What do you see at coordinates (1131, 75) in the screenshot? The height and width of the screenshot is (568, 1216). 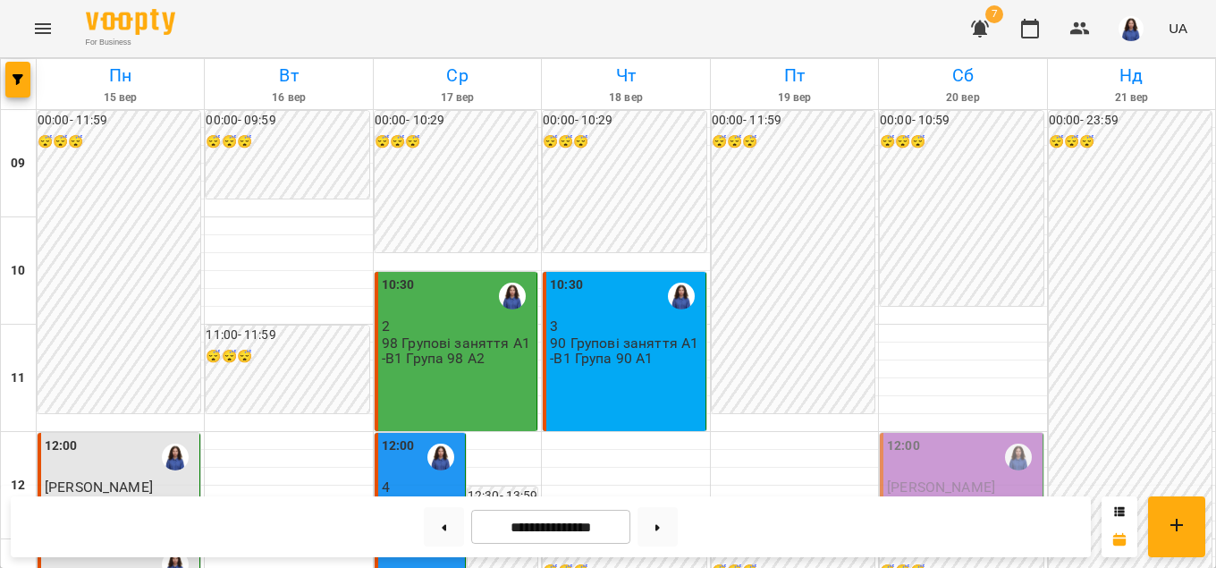 I see `h6: Нд` at bounding box center [1131, 75].